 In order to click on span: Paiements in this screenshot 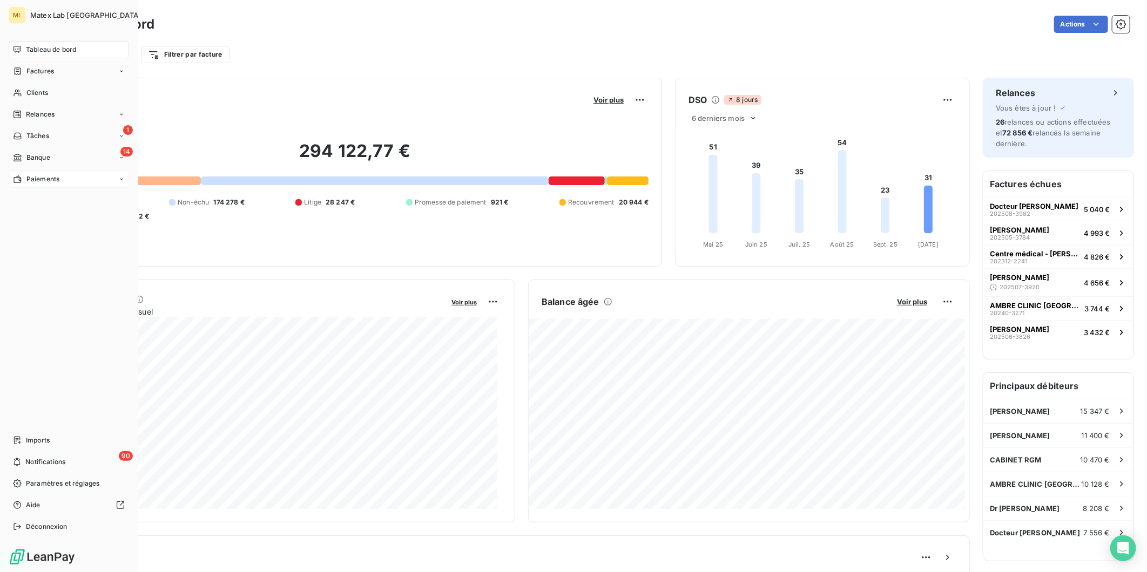, I will do `click(43, 179)`.